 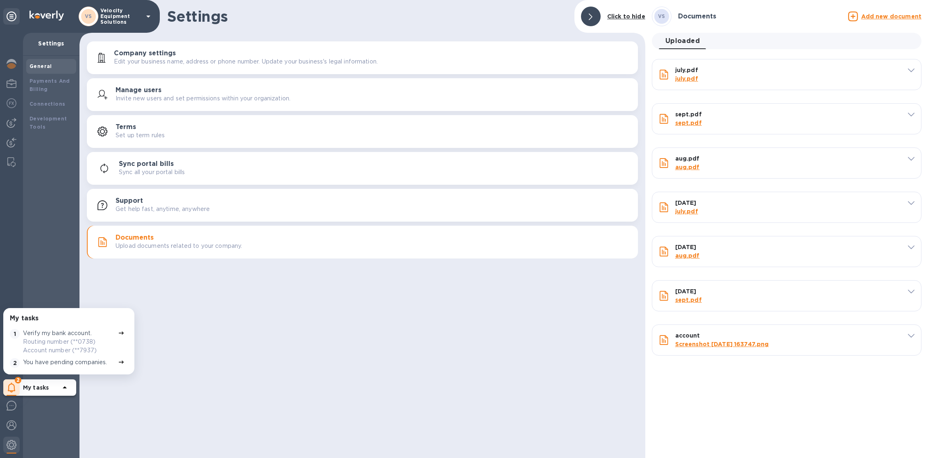 I want to click on b: Development Tools, so click(x=48, y=123).